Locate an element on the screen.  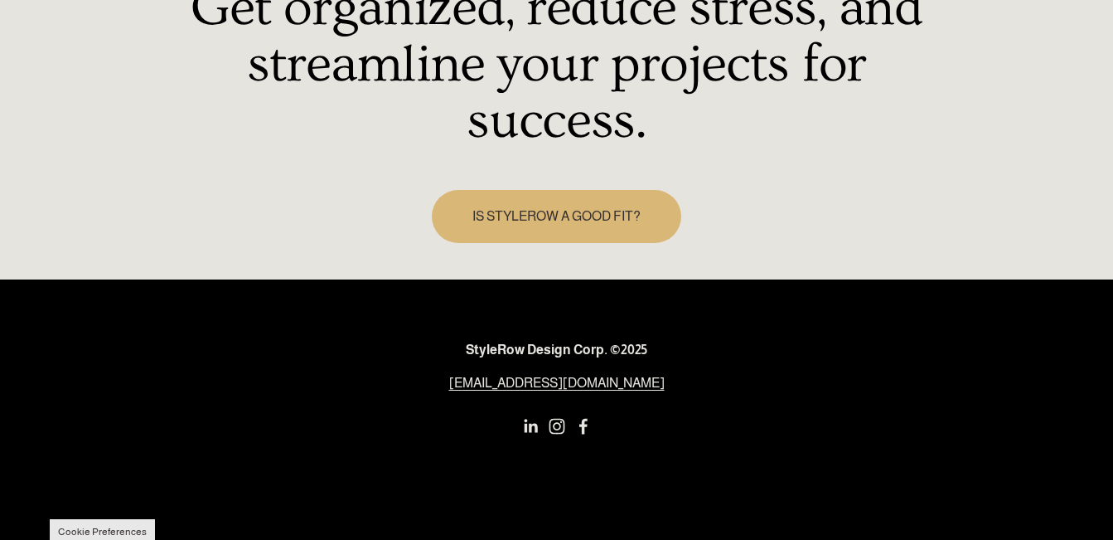
strong: StyleRow Design Corp. ©2025 is located at coordinates (556, 349).